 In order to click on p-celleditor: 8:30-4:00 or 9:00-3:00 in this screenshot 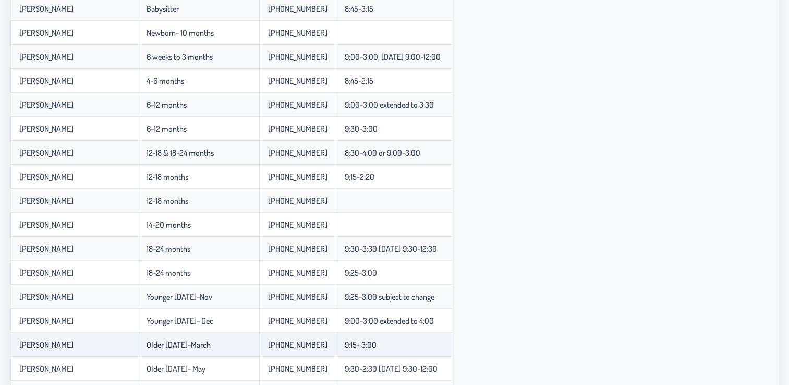, I will do `click(382, 153)`.